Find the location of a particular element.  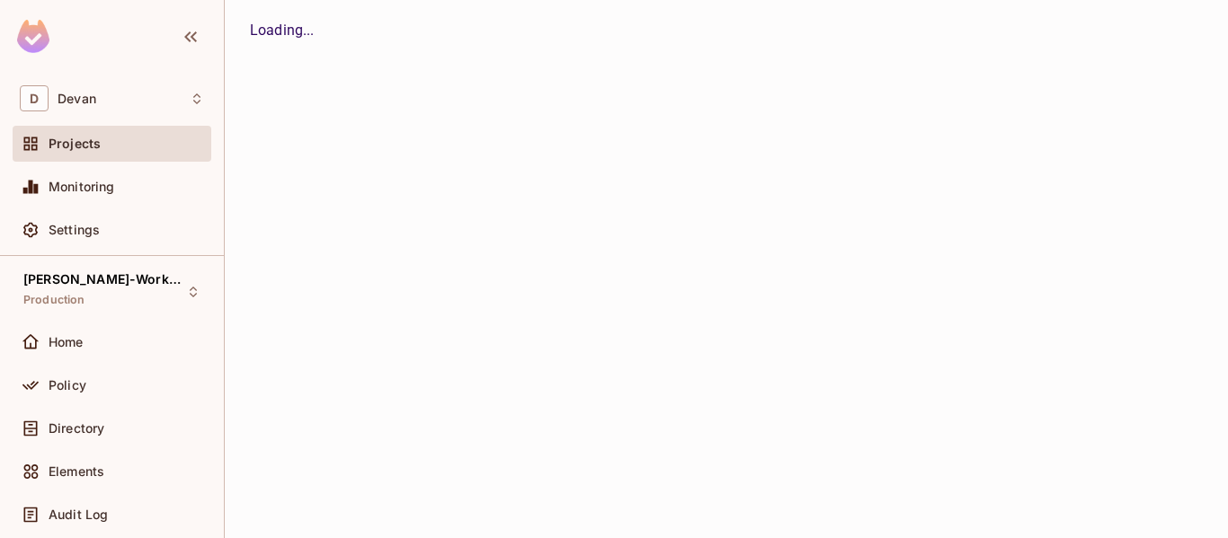

span: D is located at coordinates (34, 98).